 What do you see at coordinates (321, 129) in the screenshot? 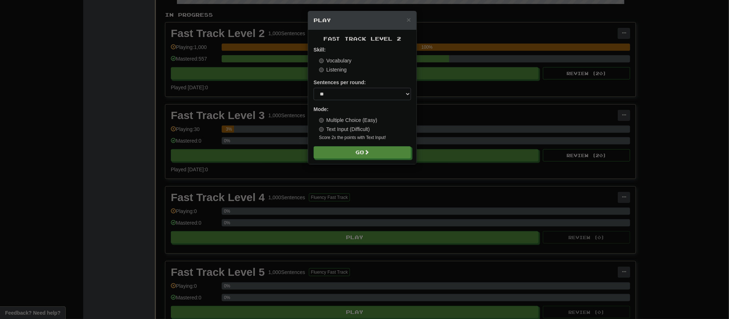
I see `input: Text Input (Difficult)` at bounding box center [321, 129].